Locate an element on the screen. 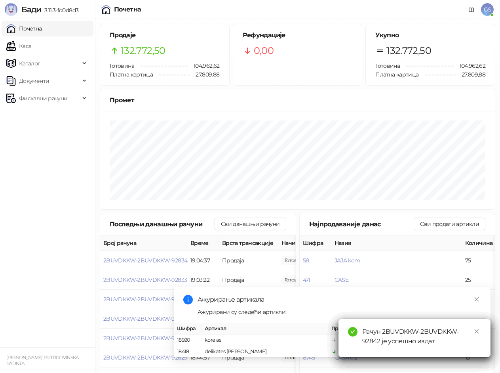  th: Број рачуна is located at coordinates (144, 243).